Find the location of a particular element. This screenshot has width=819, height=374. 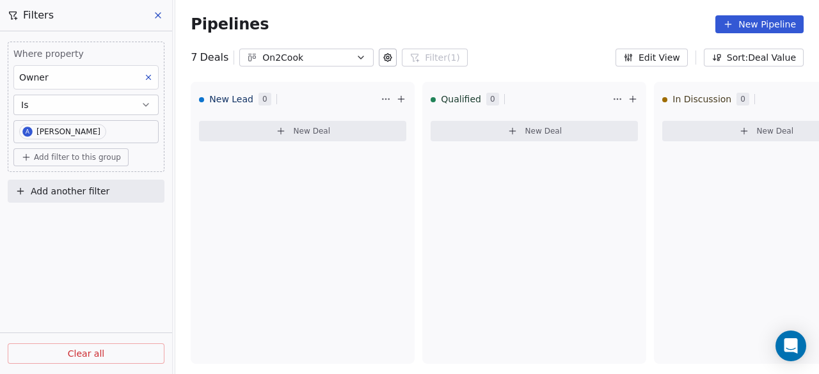

span: Qualified is located at coordinates (460, 99).